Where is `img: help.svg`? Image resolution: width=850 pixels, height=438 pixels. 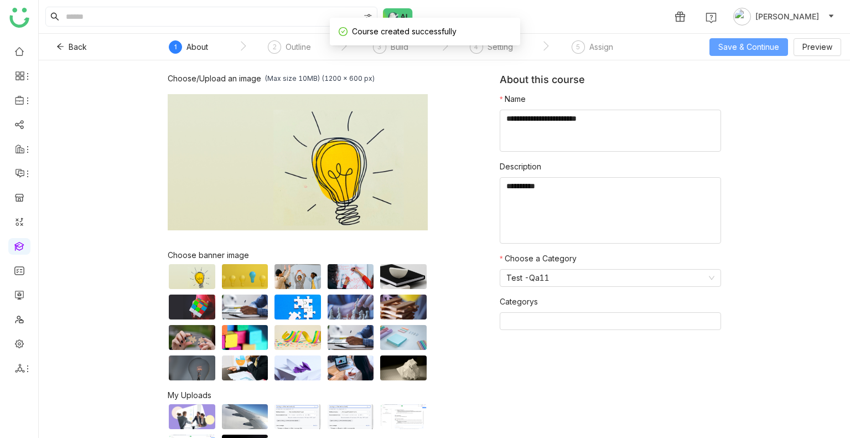
img: help.svg is located at coordinates (711, 18).